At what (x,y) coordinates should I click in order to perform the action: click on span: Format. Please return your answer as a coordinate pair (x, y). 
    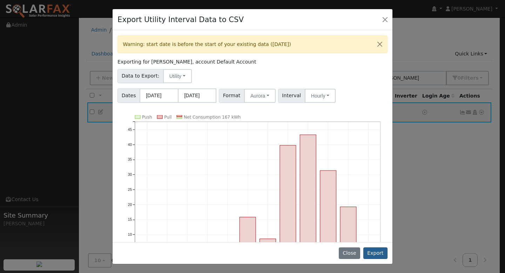
    Looking at the image, I should click on (231, 96).